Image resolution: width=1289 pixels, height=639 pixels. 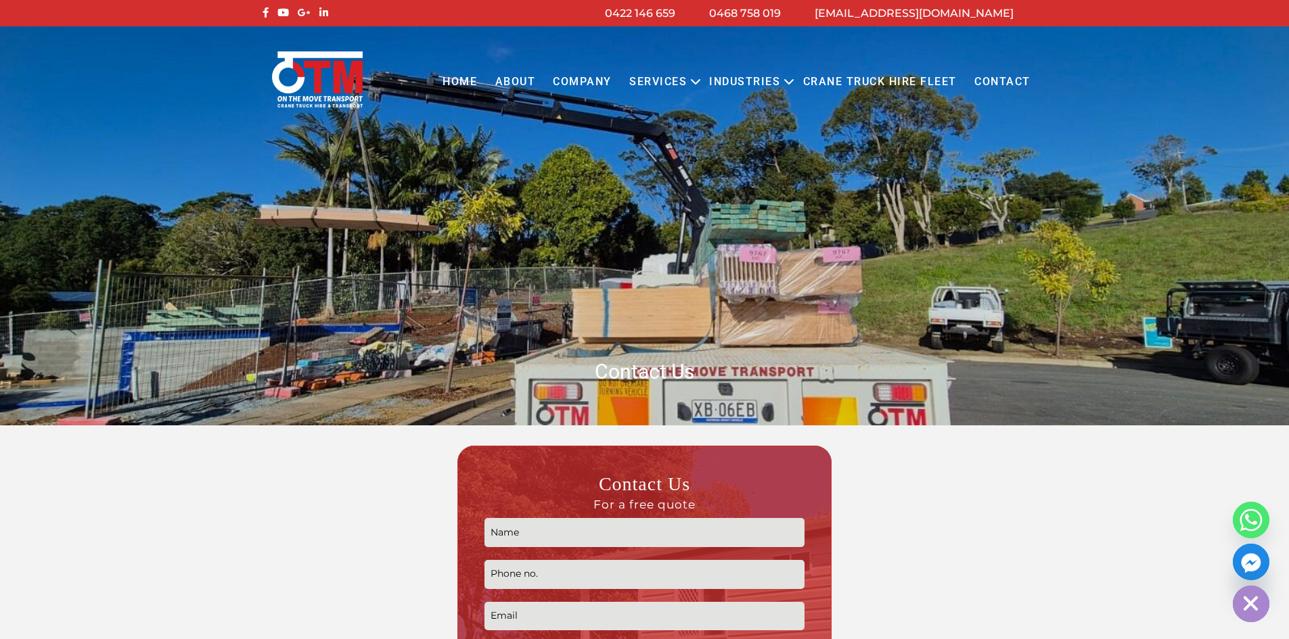 I want to click on span: For a free quote, so click(x=644, y=505).